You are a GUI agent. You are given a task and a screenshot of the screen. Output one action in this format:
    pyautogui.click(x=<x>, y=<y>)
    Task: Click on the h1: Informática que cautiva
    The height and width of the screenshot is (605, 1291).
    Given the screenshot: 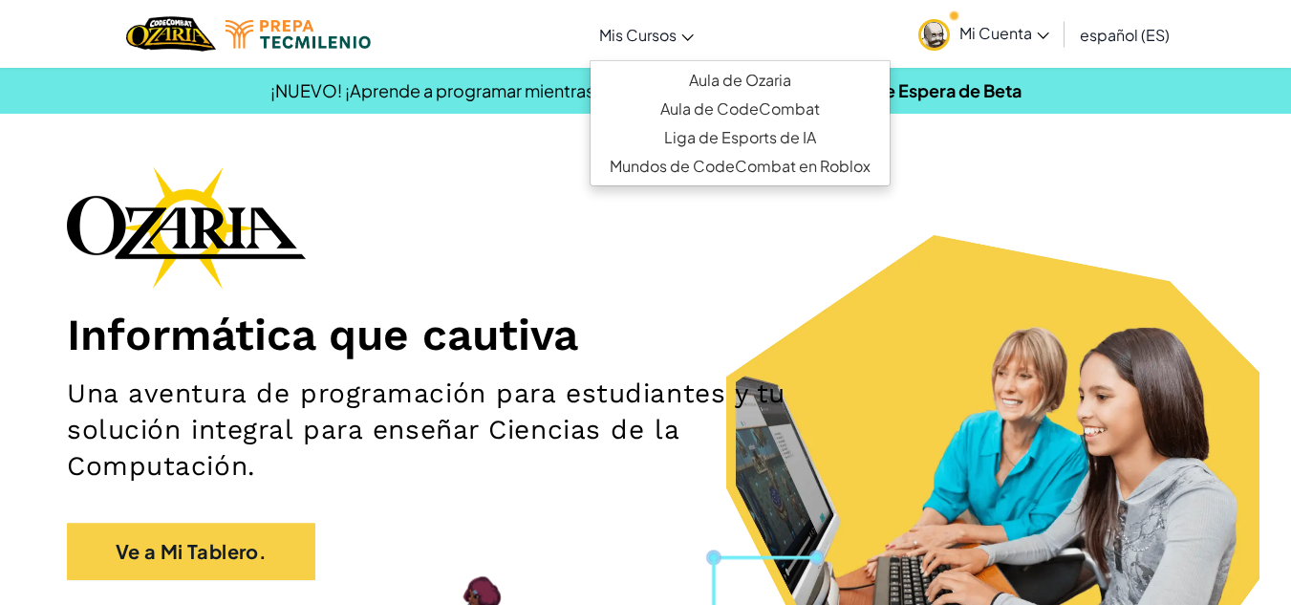 What is the action you would take?
    pyautogui.click(x=645, y=335)
    